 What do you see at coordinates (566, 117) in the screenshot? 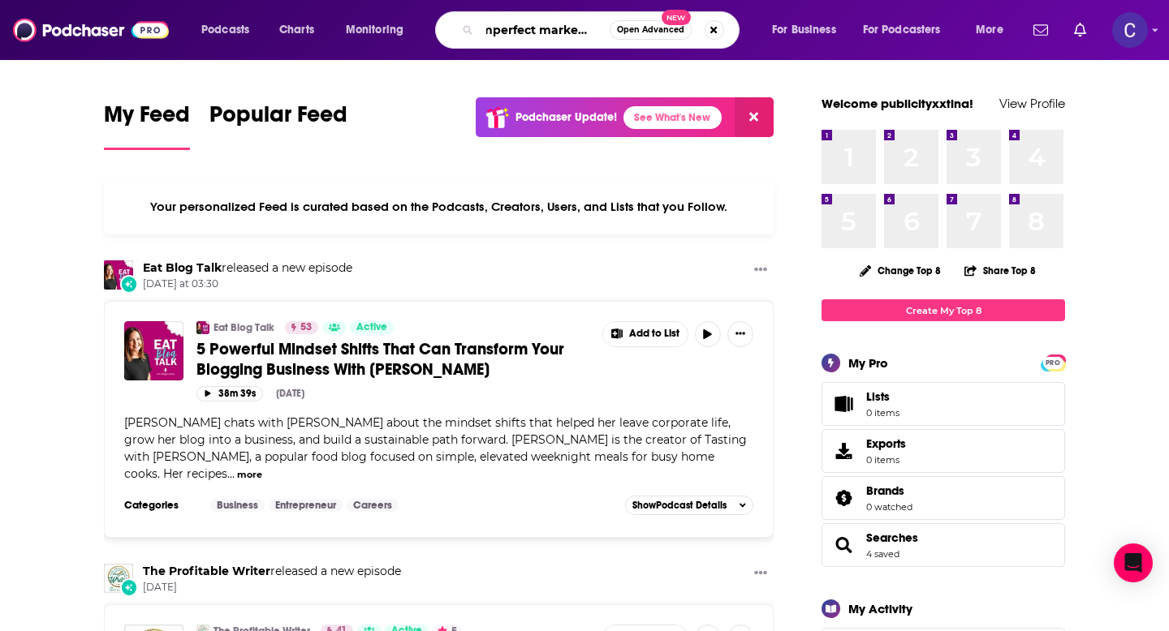
I see `p: Podchaser Update!` at bounding box center [566, 117].